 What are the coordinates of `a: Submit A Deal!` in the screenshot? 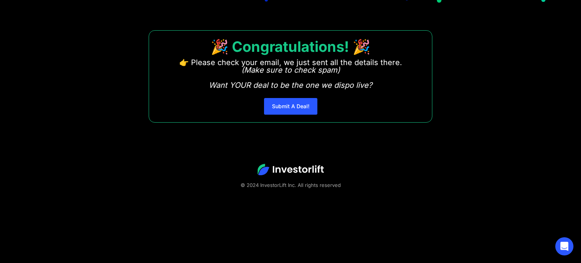 It's located at (291, 106).